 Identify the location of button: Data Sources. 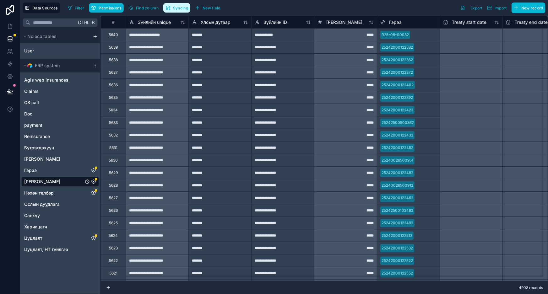
(41, 8).